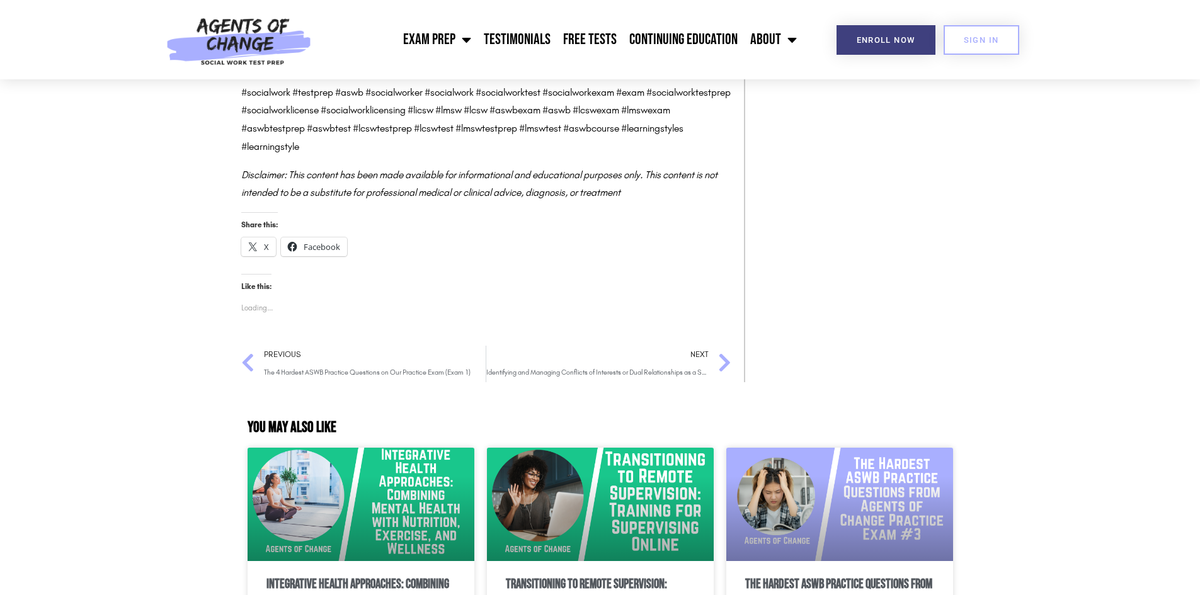  Describe the element at coordinates (517, 40) in the screenshot. I see `a: Testimonials` at that location.